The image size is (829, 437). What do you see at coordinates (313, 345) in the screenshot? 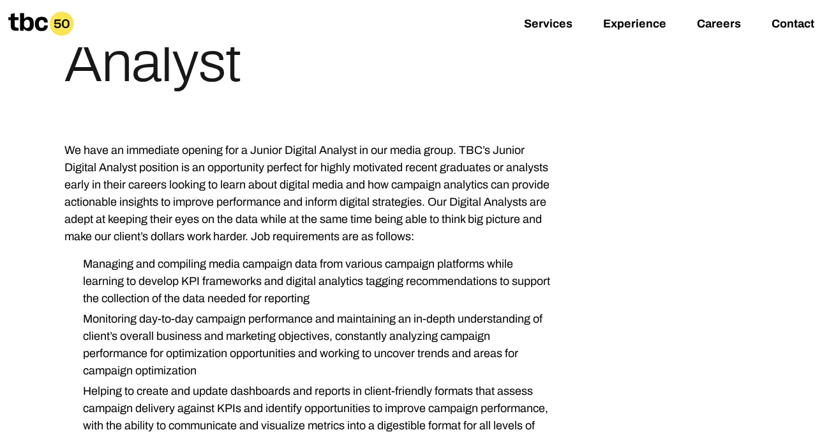
I see `li: Monitoring day-to-day campaign performance and maintaining an in-depth understanding of client’s ...` at bounding box center [313, 345].